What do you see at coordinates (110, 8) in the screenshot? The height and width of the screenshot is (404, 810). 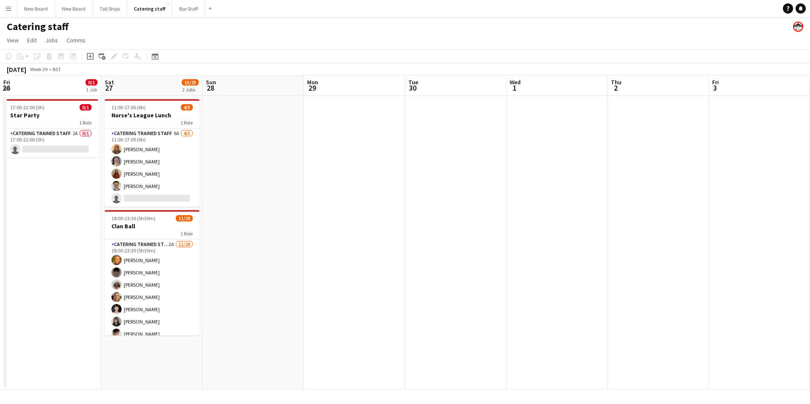 I see `button: Tall Ships` at bounding box center [110, 8].